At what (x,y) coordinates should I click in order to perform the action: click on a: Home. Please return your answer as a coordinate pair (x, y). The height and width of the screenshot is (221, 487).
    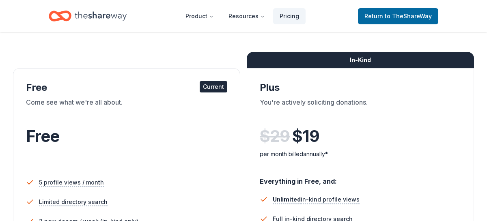
    Looking at the image, I should click on (88, 16).